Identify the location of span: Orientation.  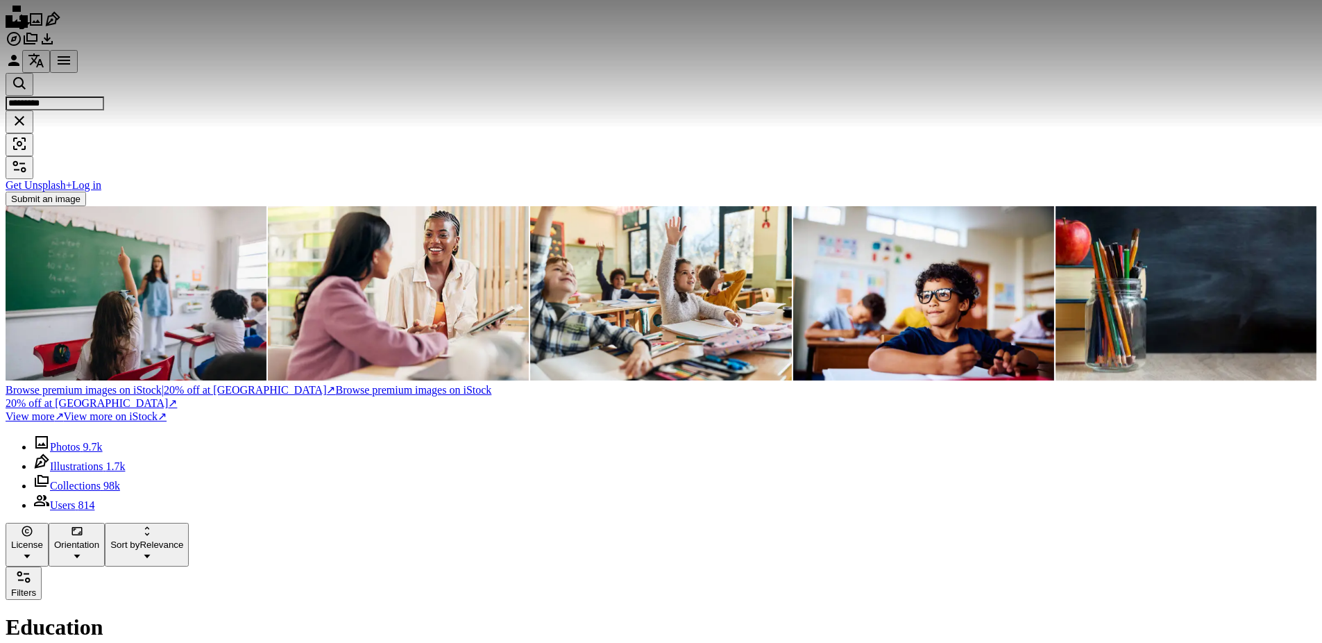
(76, 544).